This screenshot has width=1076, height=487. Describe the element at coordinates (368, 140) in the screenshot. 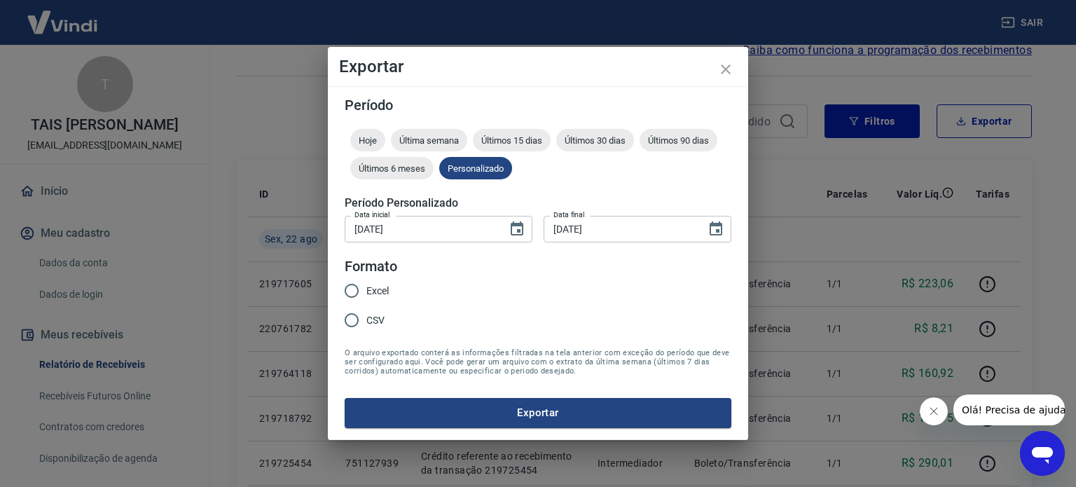

I see `div: Hoje` at that location.